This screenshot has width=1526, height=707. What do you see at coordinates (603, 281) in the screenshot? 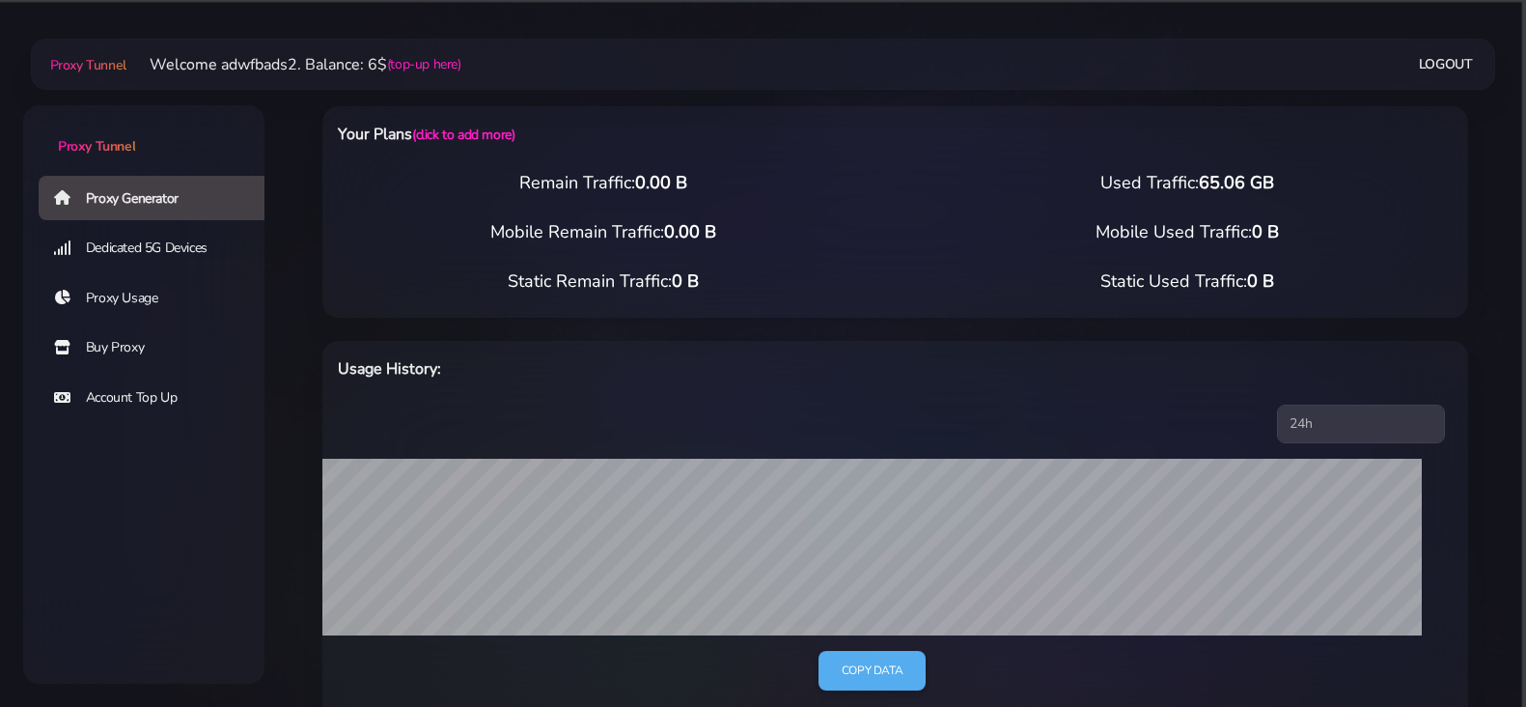
I see `div: Static Remain Traffic:` at bounding box center [603, 281].